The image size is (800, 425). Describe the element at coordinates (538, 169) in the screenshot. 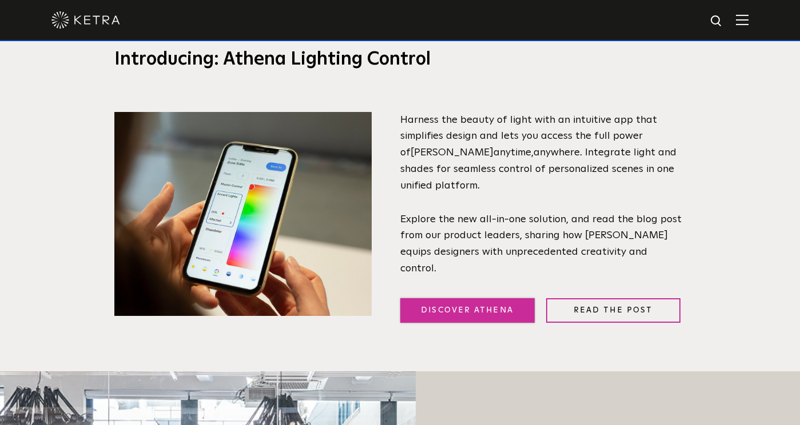

I see `span: anywhere. Integrate light and shades for seamless control of personalized scenes in one unified p...` at that location.